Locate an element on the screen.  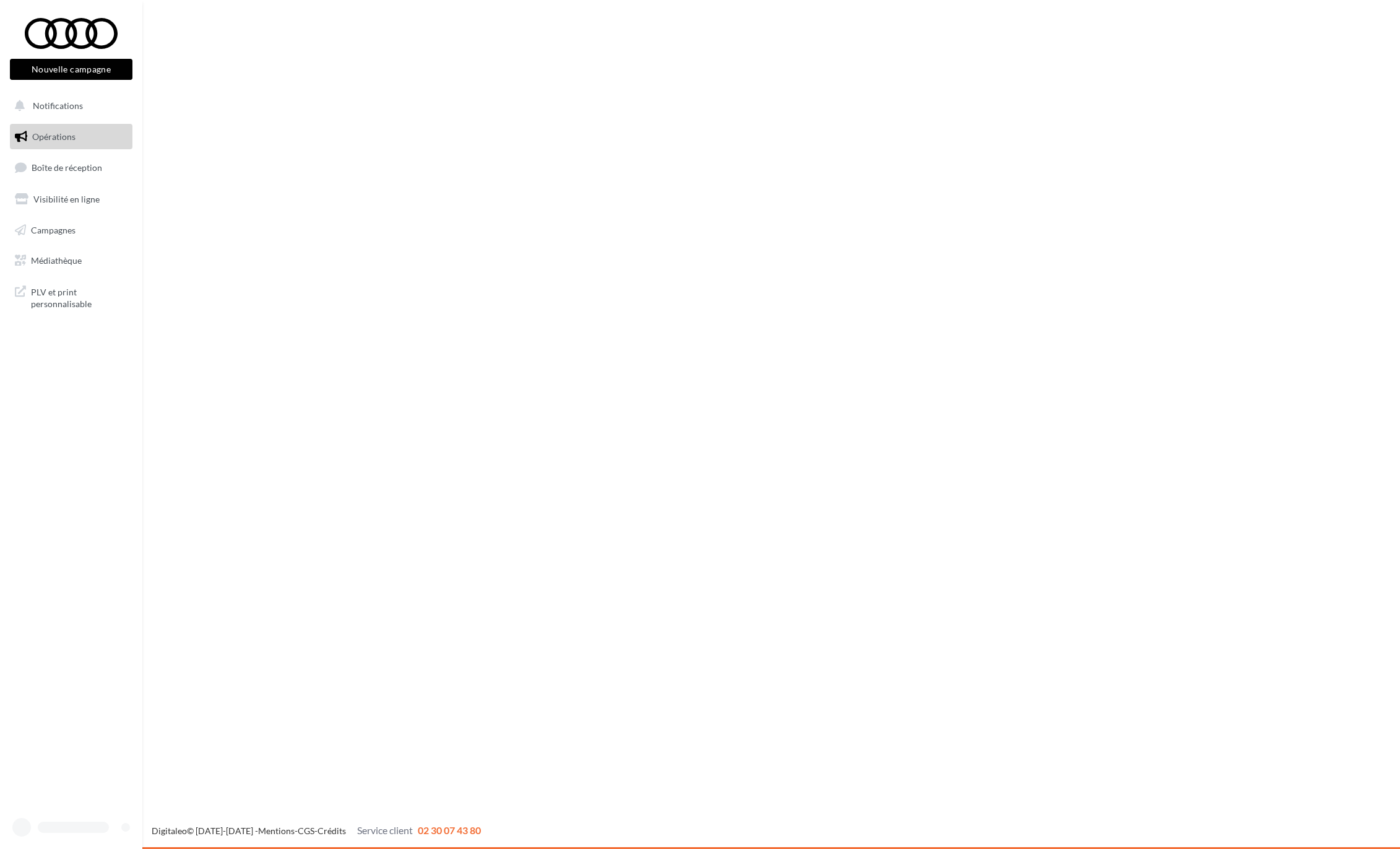
span: Médiathèque is located at coordinates (56, 260).